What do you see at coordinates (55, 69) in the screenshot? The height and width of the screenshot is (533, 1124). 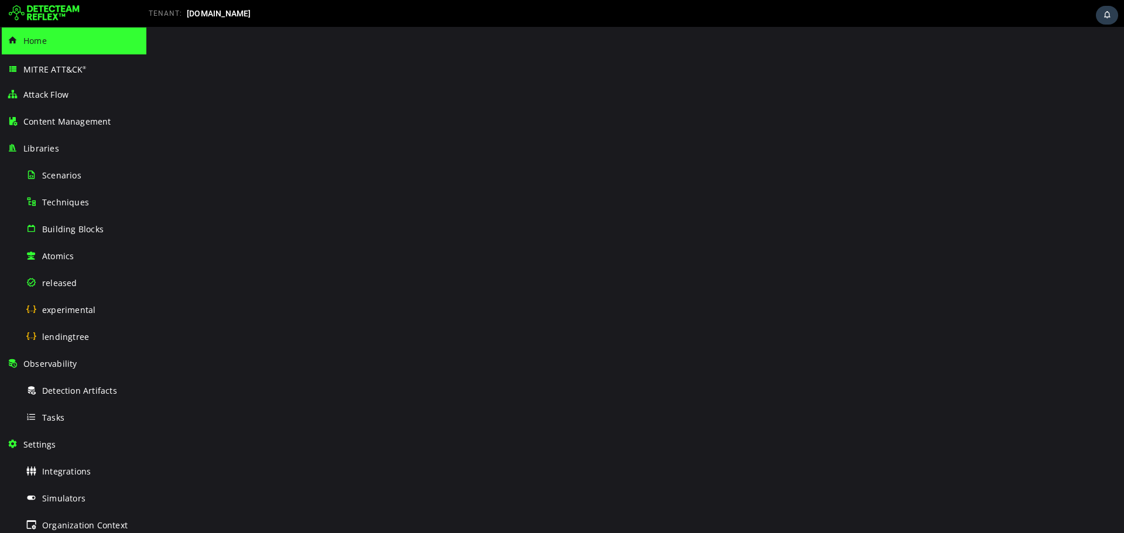 I see `span: MITRE ATT&CK` at bounding box center [55, 69].